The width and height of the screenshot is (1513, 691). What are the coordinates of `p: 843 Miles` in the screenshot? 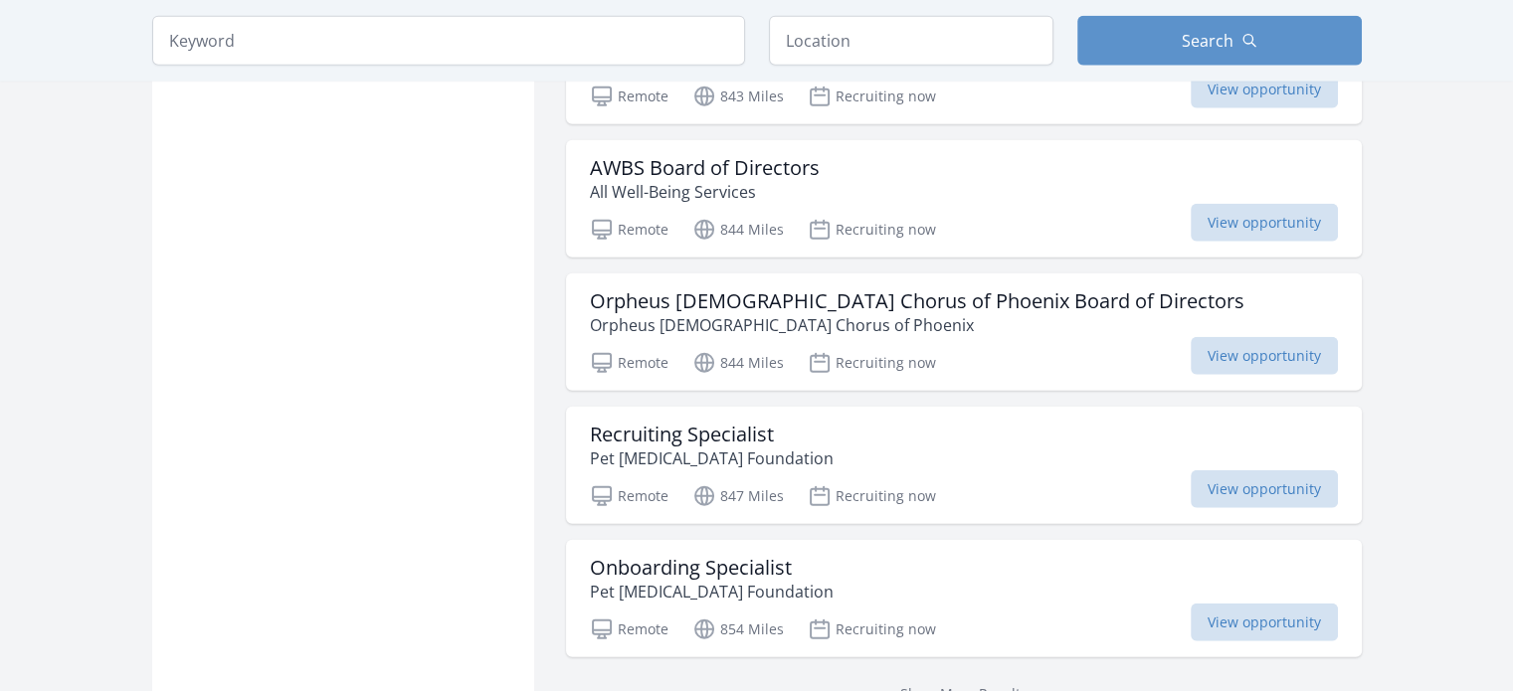 It's located at (738, 96).